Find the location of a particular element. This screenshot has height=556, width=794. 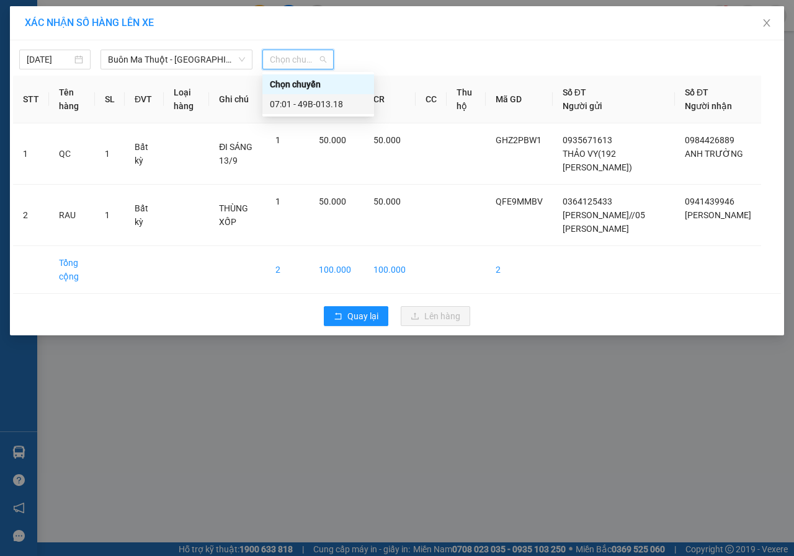

span: QFE9MMBV is located at coordinates (519, 202).